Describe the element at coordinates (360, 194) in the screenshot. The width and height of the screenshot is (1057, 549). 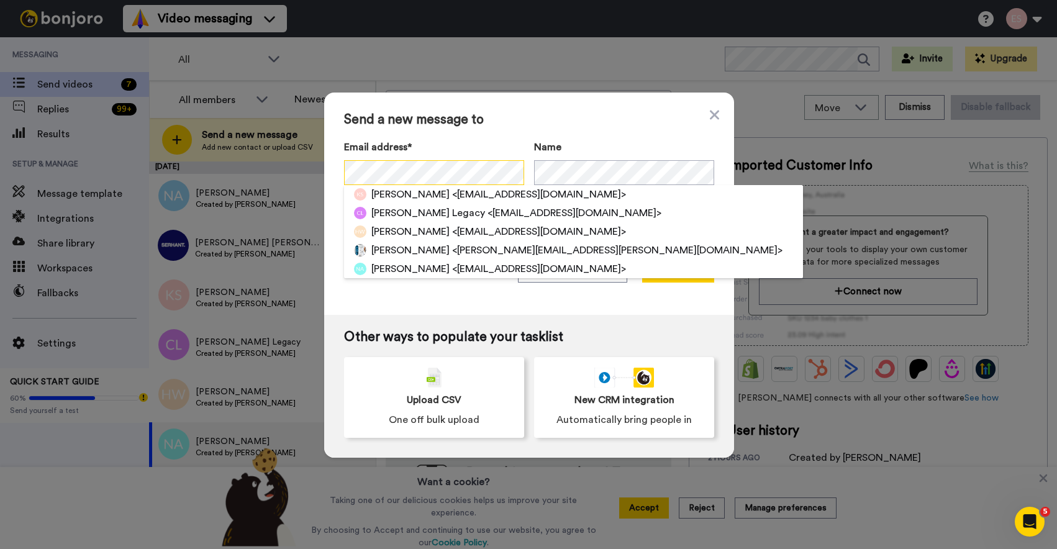
I see `img: ks.png` at that location.